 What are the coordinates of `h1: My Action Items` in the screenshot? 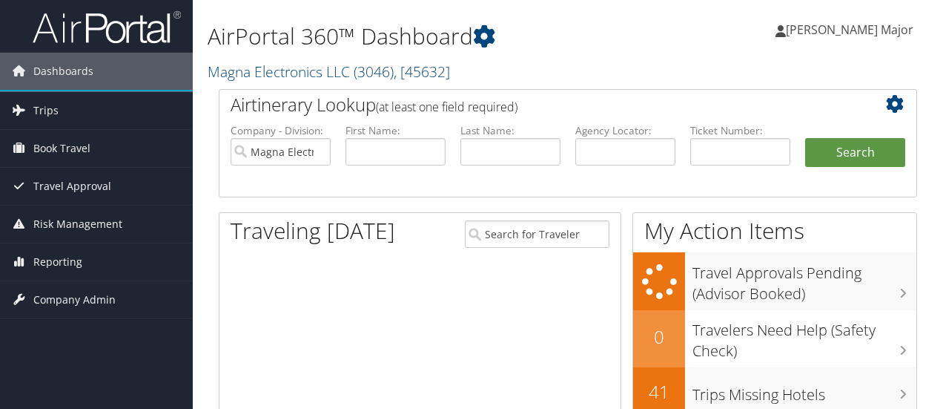 It's located at (775, 231).